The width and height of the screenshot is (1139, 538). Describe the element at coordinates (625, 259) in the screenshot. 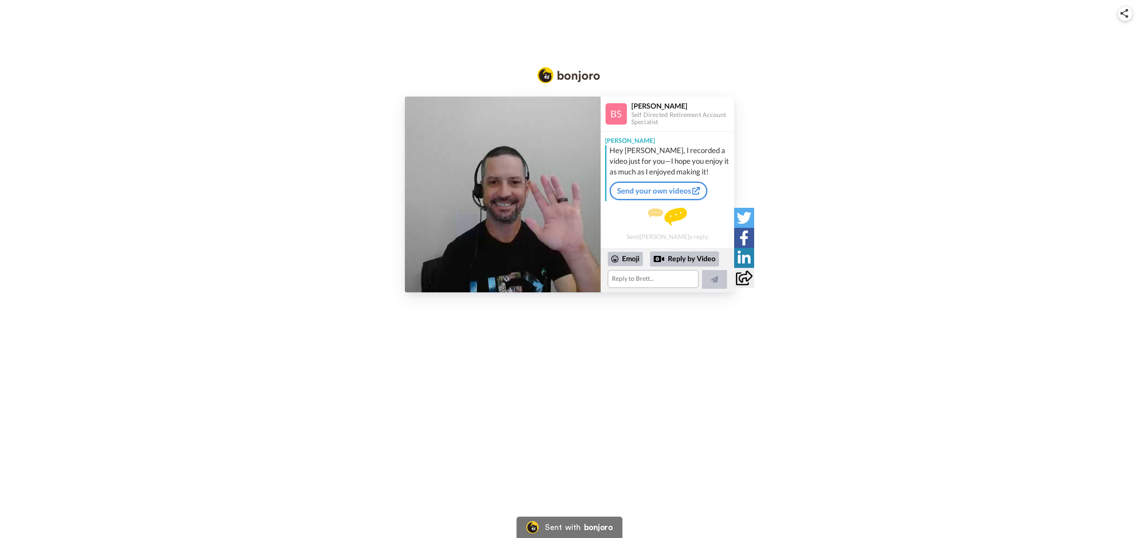

I see `div: Emoji` at that location.